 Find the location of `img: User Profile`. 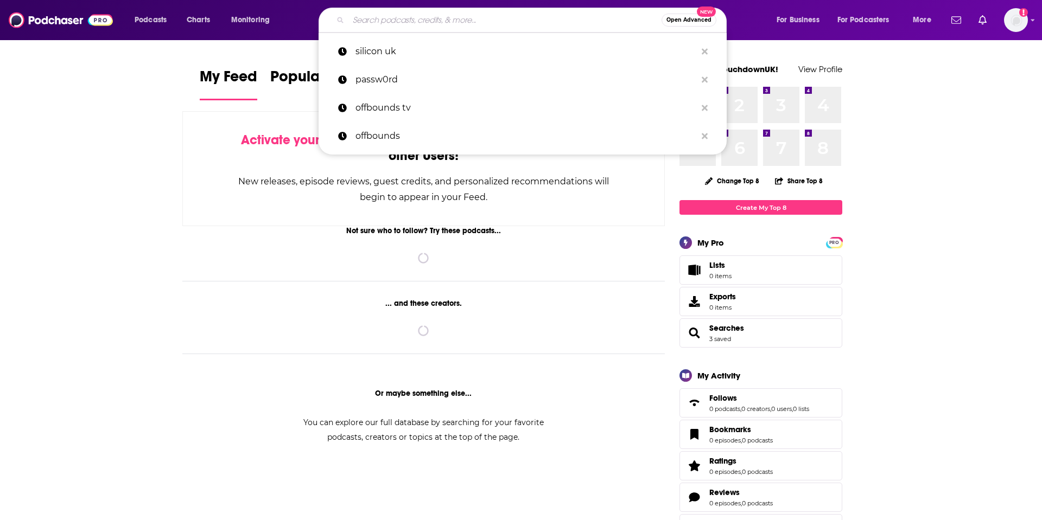

img: User Profile is located at coordinates (1016, 20).